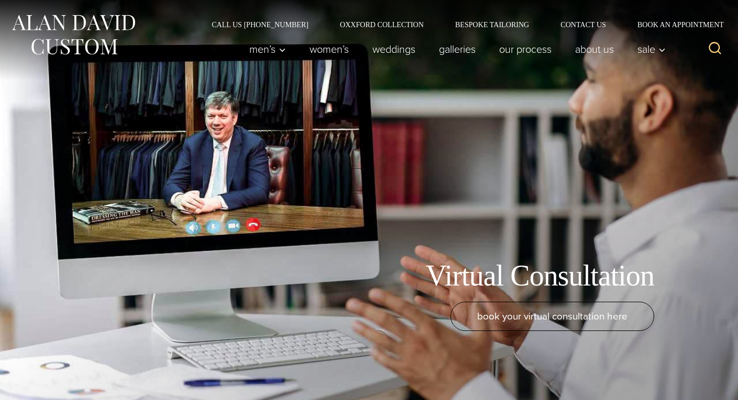 The width and height of the screenshot is (738, 400). What do you see at coordinates (491, 25) in the screenshot?
I see `a: Bespoke Tailoring` at bounding box center [491, 25].